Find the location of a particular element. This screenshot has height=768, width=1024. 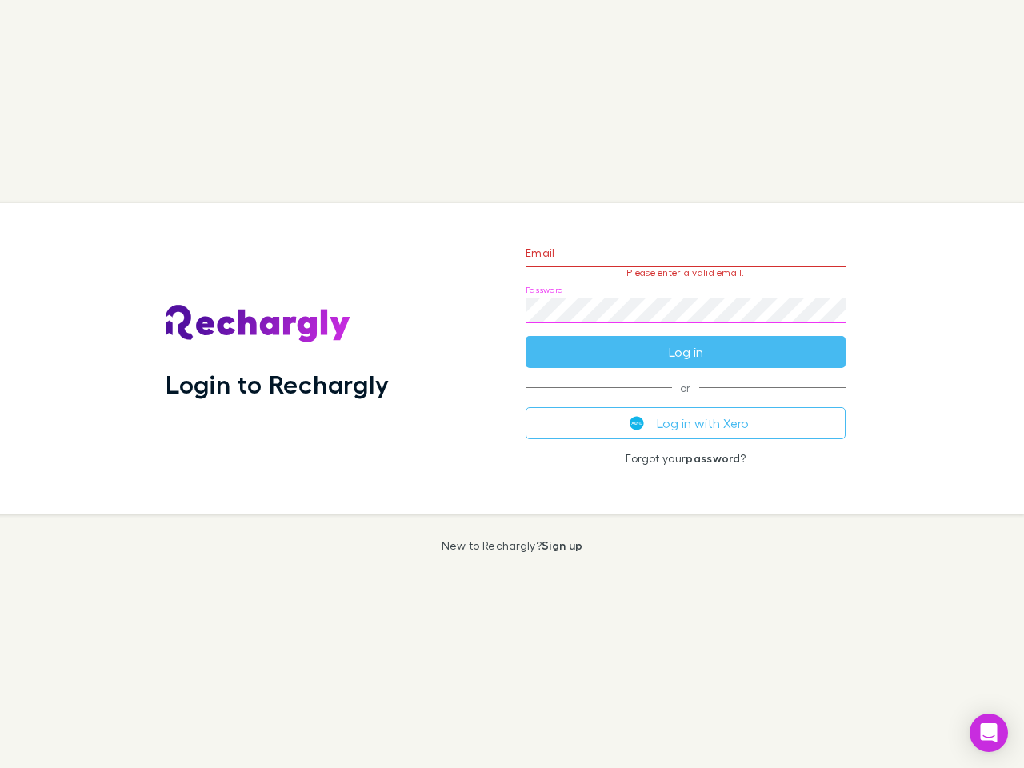

h1: Login to Rechargly is located at coordinates (277, 384).